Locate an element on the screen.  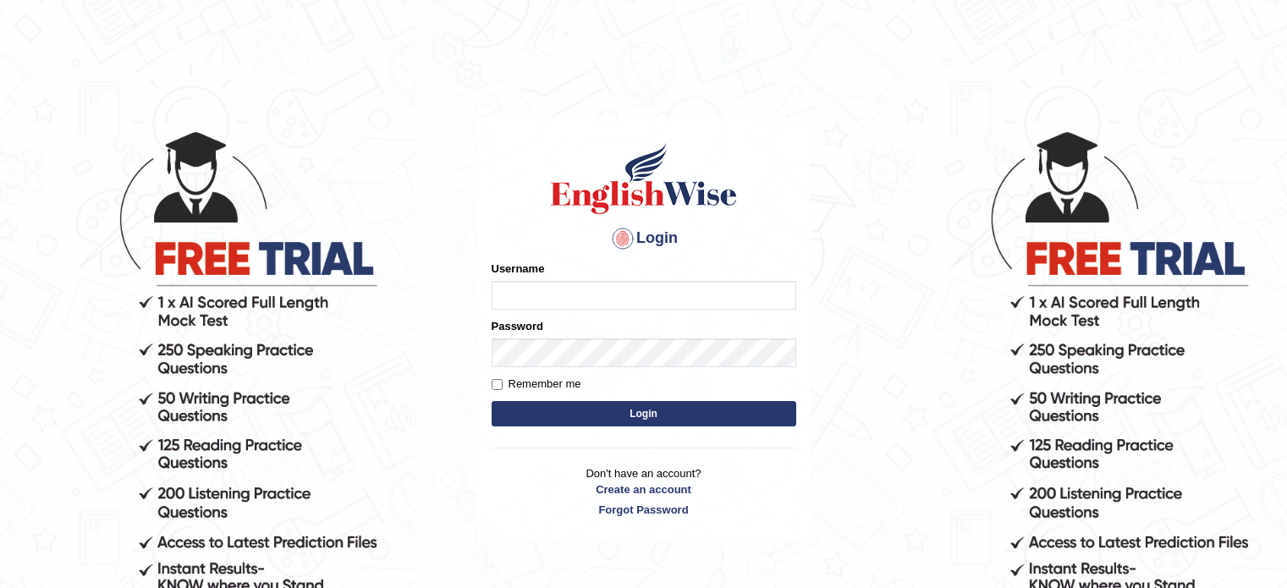
label: Remember me is located at coordinates (537, 384).